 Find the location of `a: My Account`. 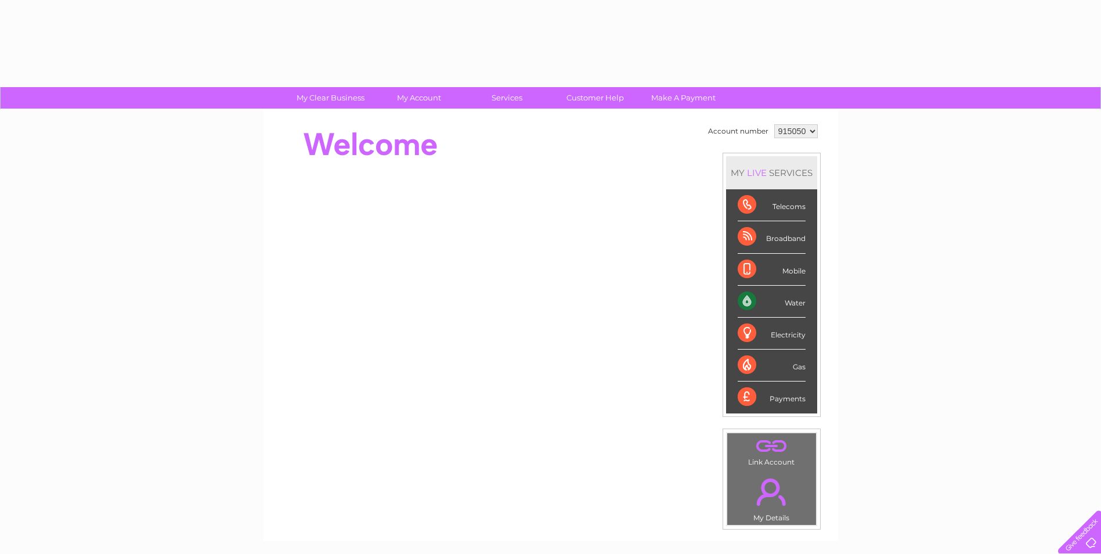

a: My Account is located at coordinates (418, 97).